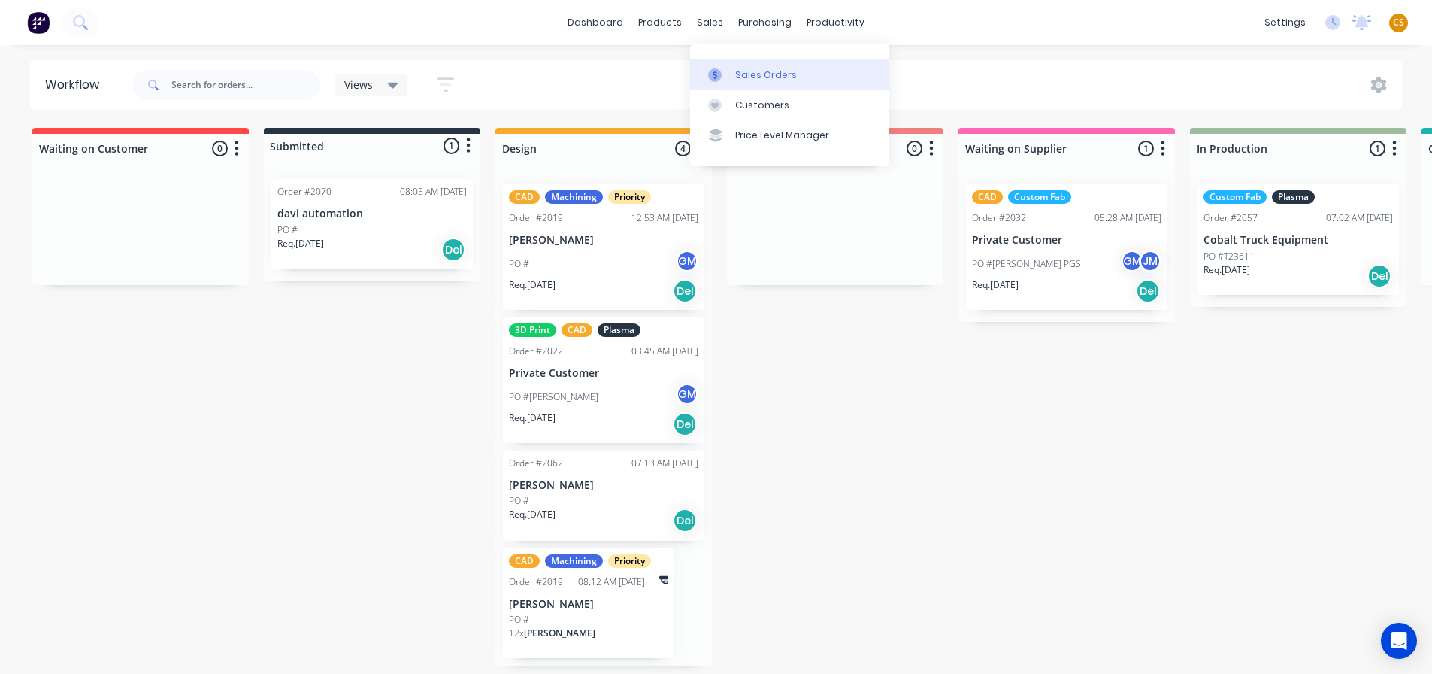 This screenshot has height=674, width=1432. What do you see at coordinates (789, 105) in the screenshot?
I see `a: Customers` at bounding box center [789, 105].